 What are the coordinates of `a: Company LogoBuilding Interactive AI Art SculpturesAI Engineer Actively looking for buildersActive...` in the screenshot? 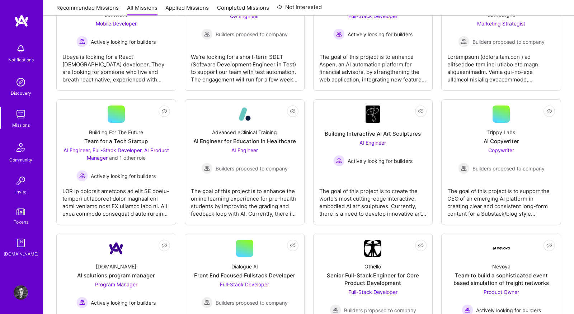 It's located at (373, 162).